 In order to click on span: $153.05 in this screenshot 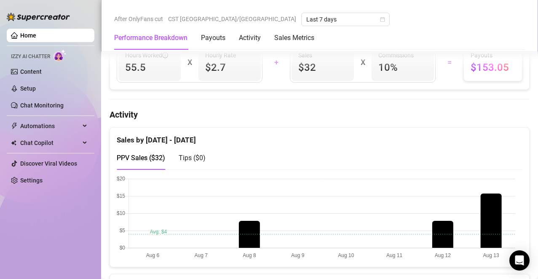, I will do `click(493, 67)`.